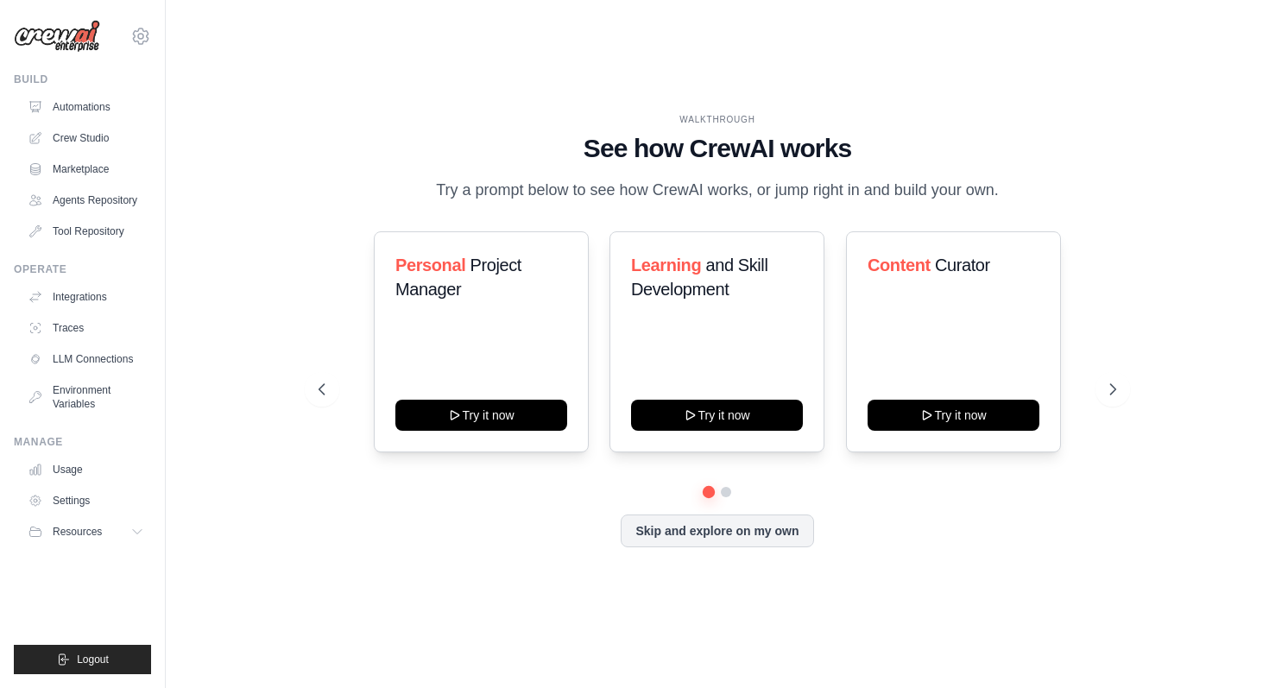 Image resolution: width=1269 pixels, height=688 pixels. What do you see at coordinates (717, 190) in the screenshot?
I see `p: Try a prompt below to see how CrewAI works, or jump right in and build your own.` at bounding box center [717, 190].